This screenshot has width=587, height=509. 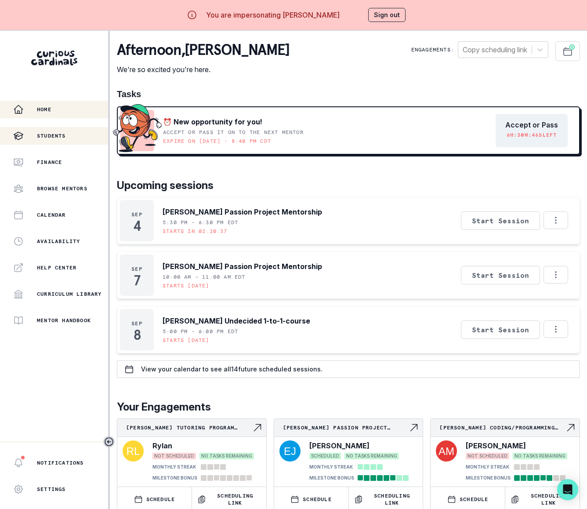 What do you see at coordinates (568, 489) in the screenshot?
I see `div: Open Intercom Messenger` at bounding box center [568, 489].